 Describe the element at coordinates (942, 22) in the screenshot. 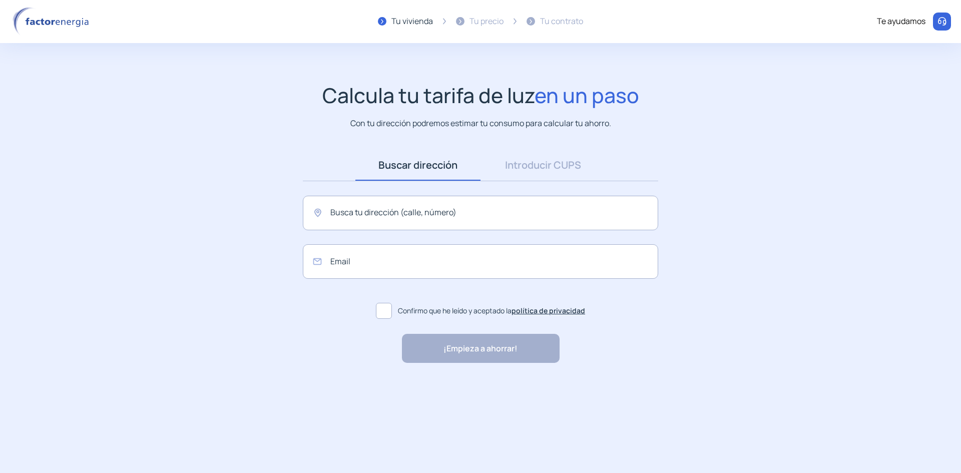

I see `img: llamar` at that location.